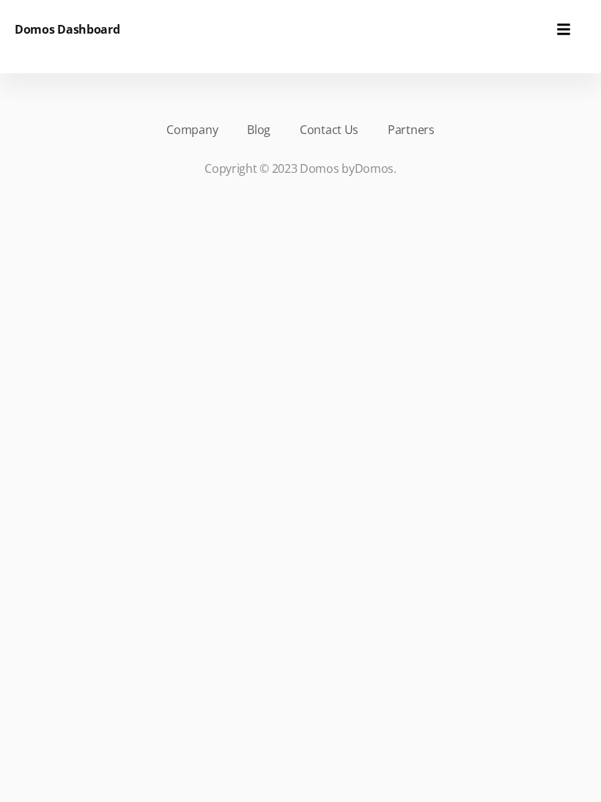 This screenshot has width=601, height=802. I want to click on h6: Domos Dashboard, so click(67, 29).